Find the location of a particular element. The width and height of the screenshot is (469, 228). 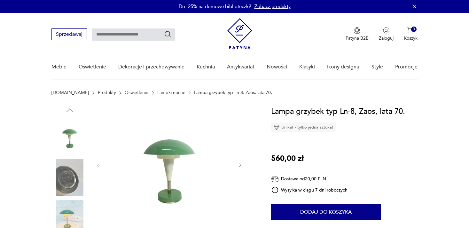

a: Klasyki is located at coordinates (307, 67).